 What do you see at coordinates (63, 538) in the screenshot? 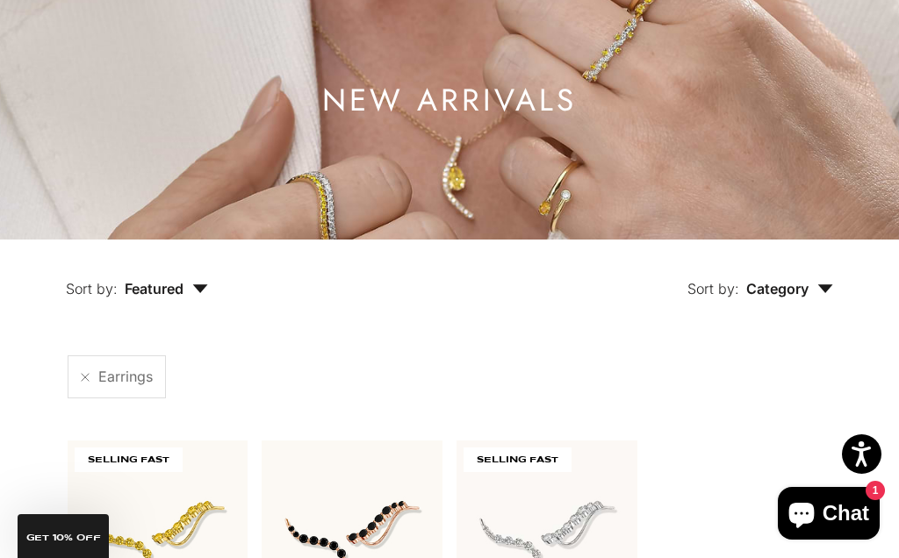
I see `span: GET 10% Off` at bounding box center [63, 538].